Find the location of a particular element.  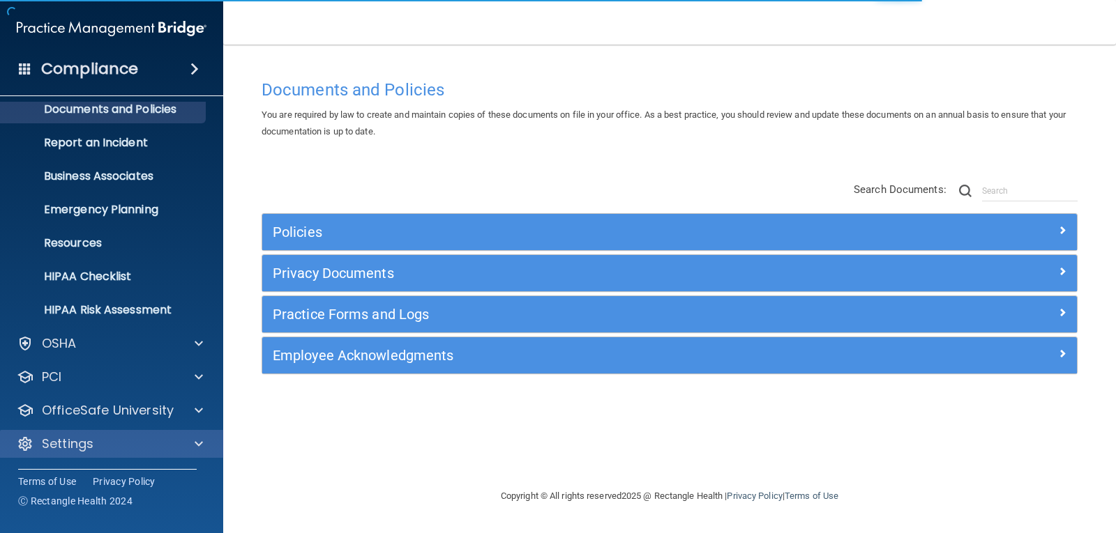

p: OSHA is located at coordinates (59, 344).